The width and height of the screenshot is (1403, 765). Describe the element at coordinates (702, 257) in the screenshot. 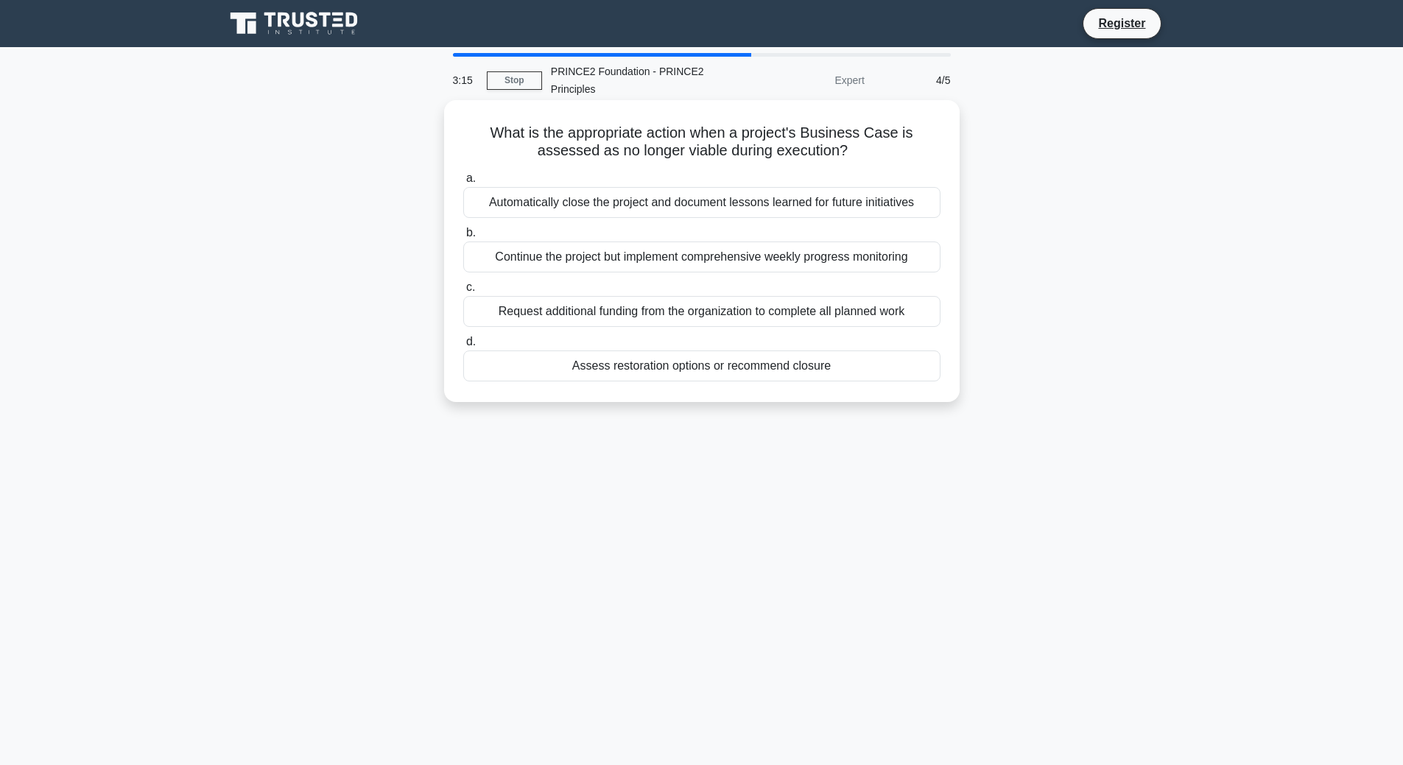

I see `div: Continue the project but implement comprehensive weekly progress monitoring` at that location.